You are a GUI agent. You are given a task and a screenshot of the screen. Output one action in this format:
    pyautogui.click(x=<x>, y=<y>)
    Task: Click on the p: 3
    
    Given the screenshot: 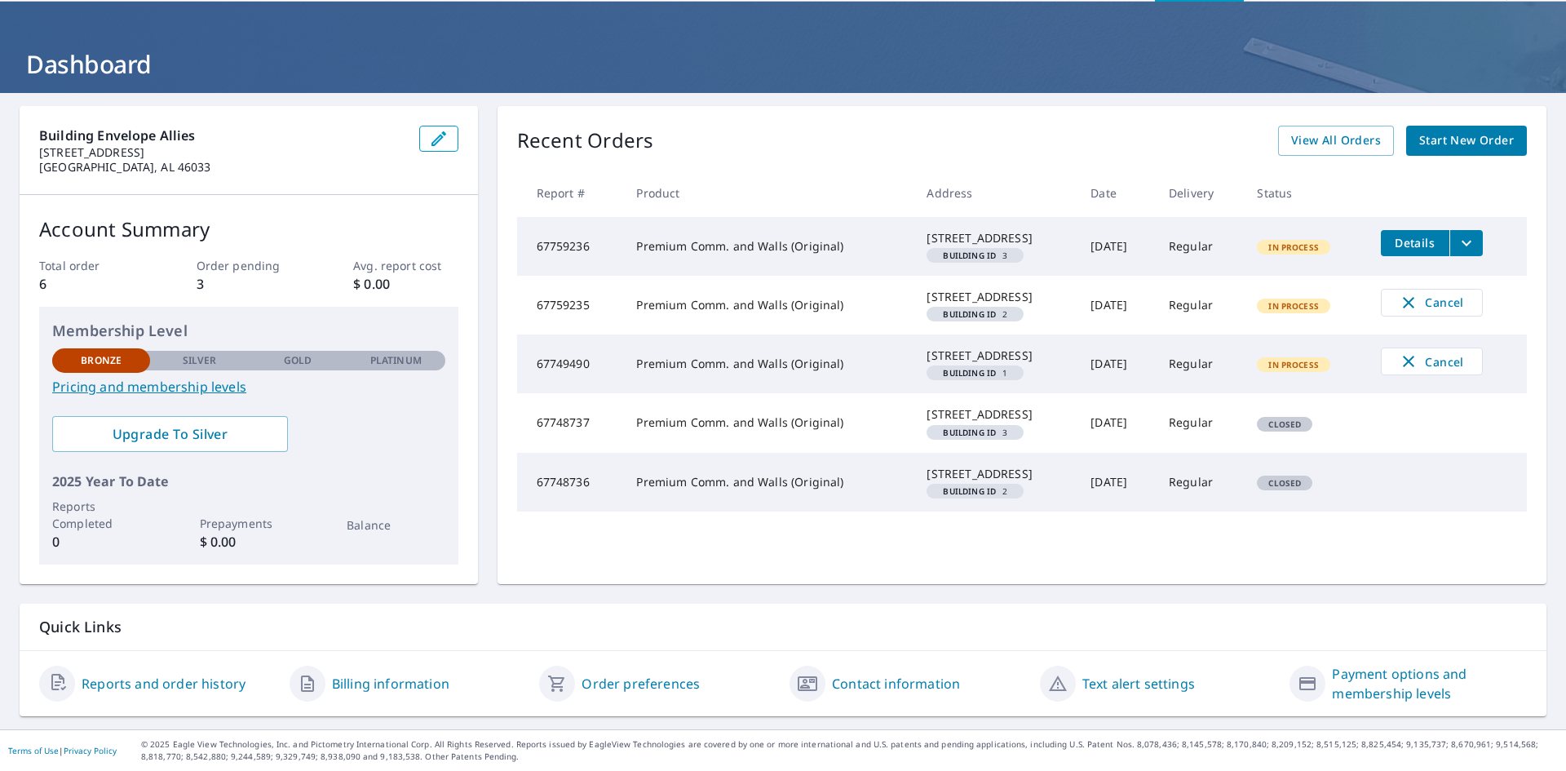 What is the action you would take?
    pyautogui.click(x=249, y=284)
    